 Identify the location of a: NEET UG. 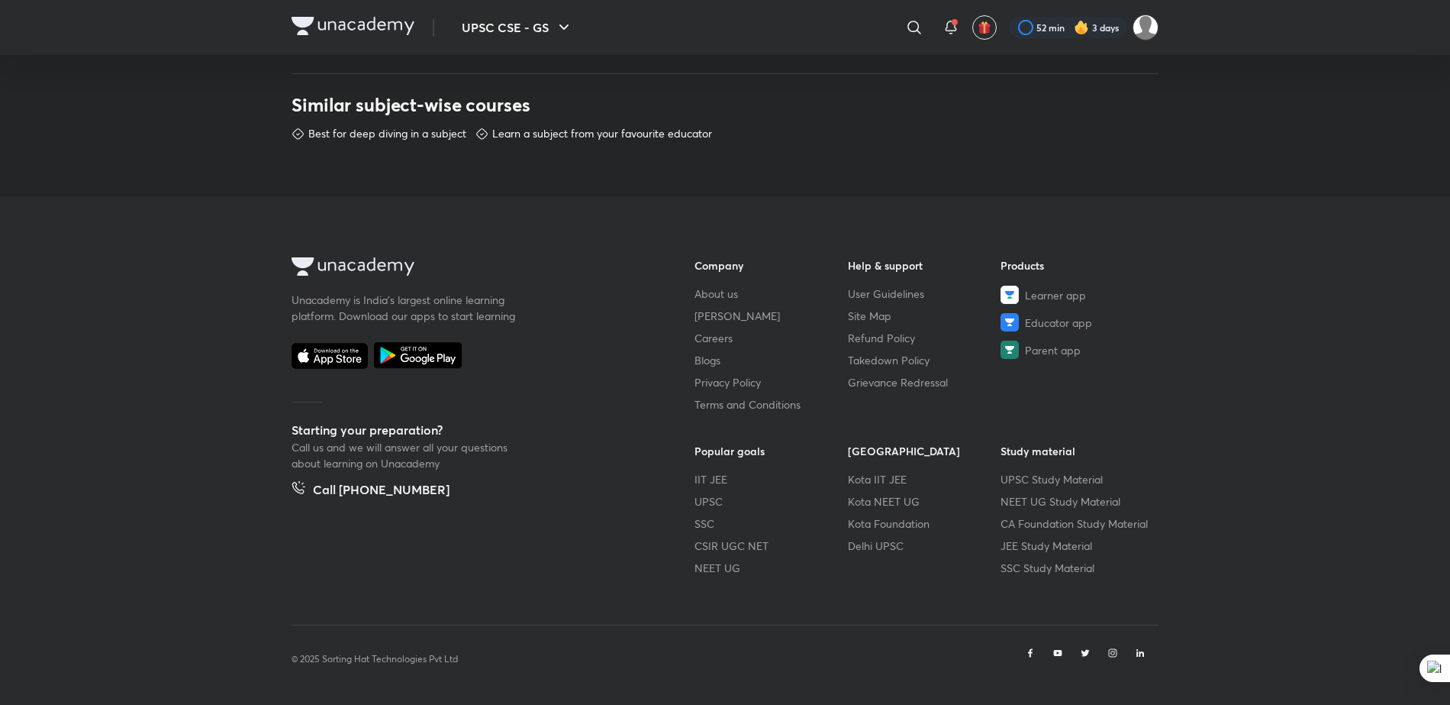
(771, 567).